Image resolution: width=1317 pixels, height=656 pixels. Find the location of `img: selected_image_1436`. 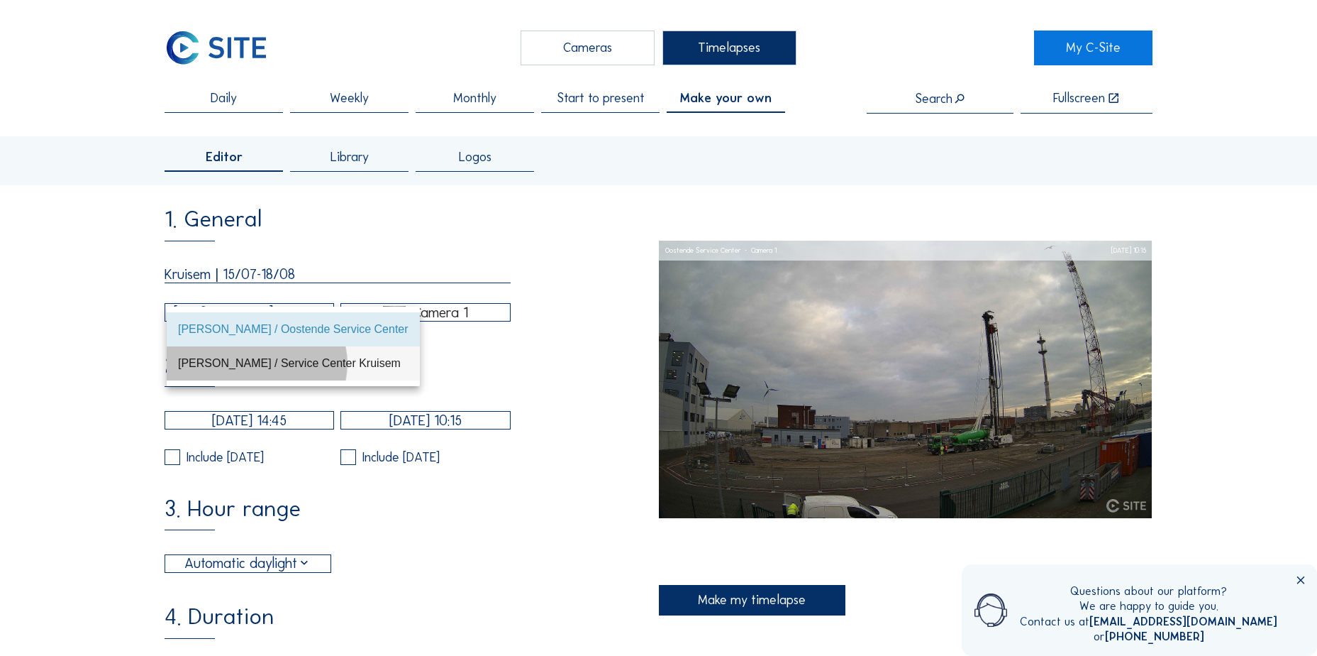

img: selected_image_1436 is located at coordinates (394, 312).